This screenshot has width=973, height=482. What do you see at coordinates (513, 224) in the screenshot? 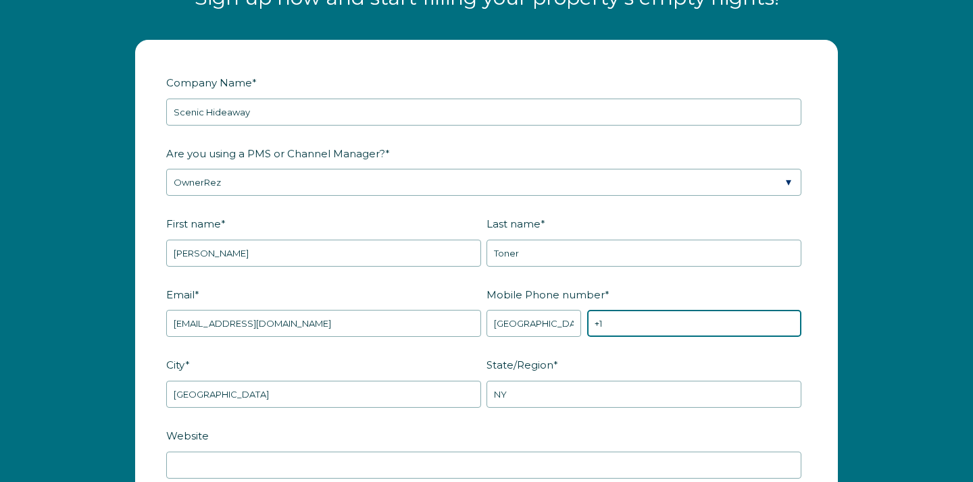
I see `span: Last name` at bounding box center [513, 224].